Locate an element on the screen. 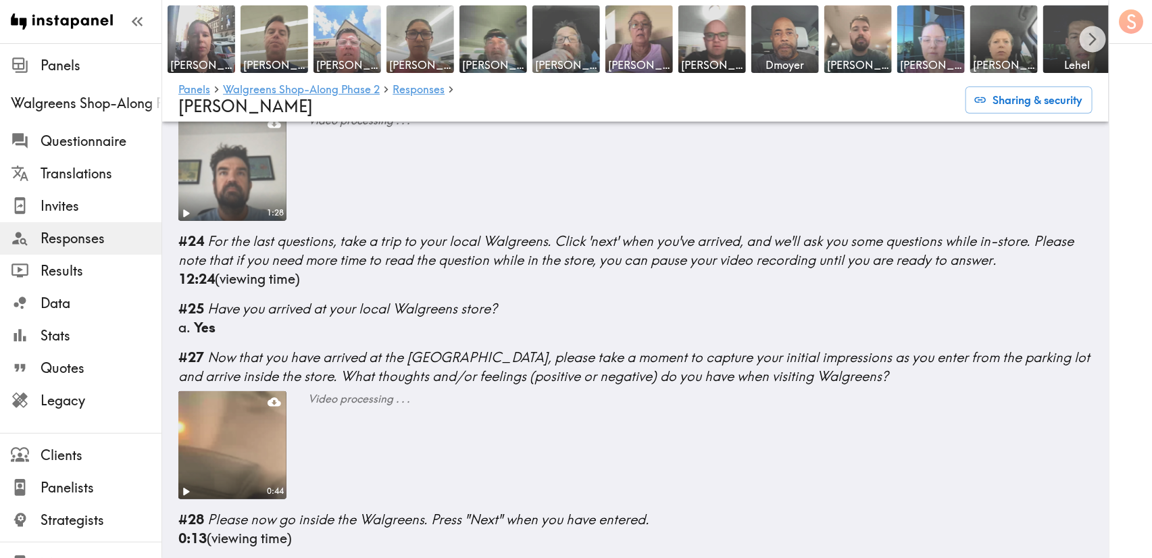  span: Invites is located at coordinates (101, 206).